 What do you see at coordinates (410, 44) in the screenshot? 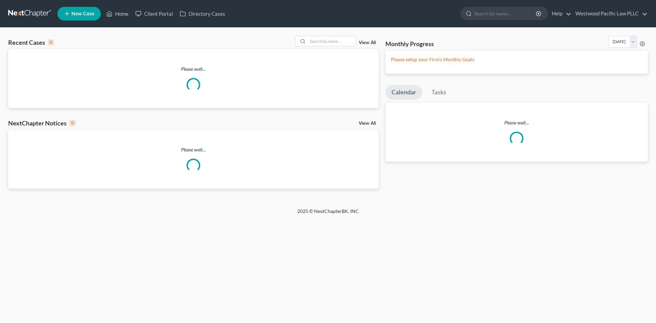
I see `h3: Monthly Progress` at bounding box center [410, 44].